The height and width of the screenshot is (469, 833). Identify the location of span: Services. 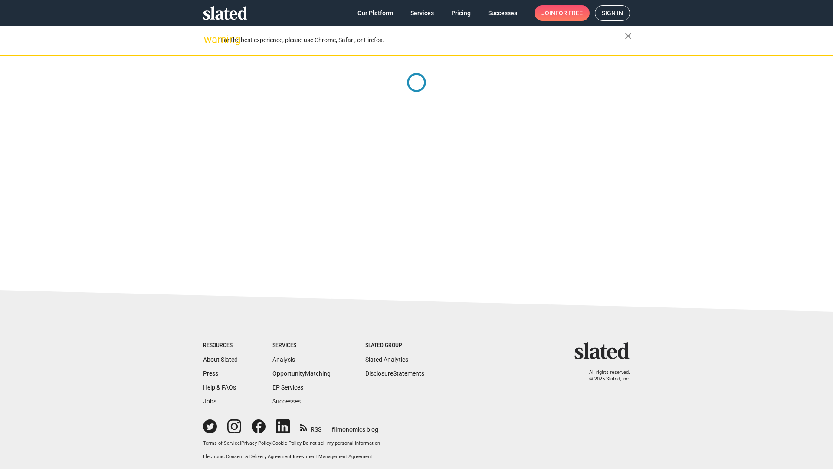
(422, 13).